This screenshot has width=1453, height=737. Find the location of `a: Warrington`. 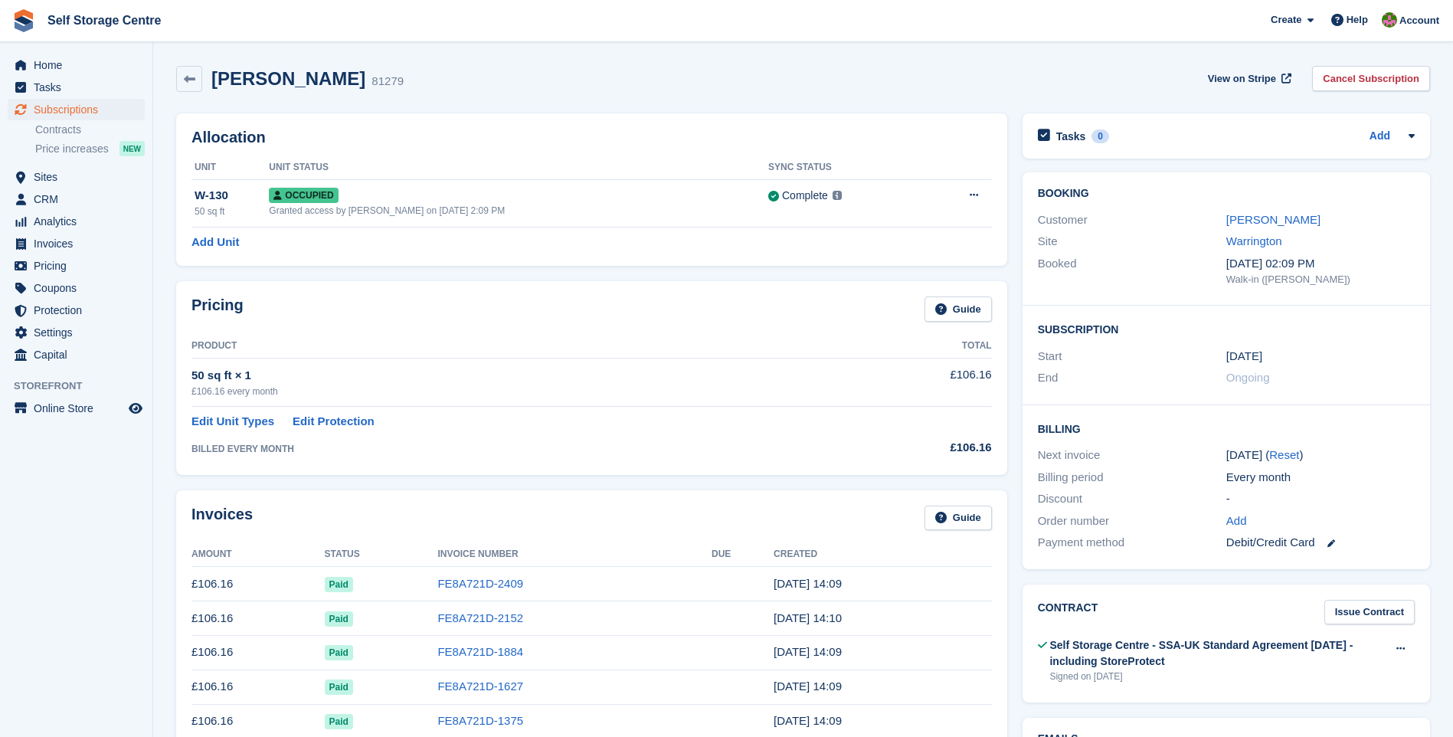

a: Warrington is located at coordinates (1254, 240).